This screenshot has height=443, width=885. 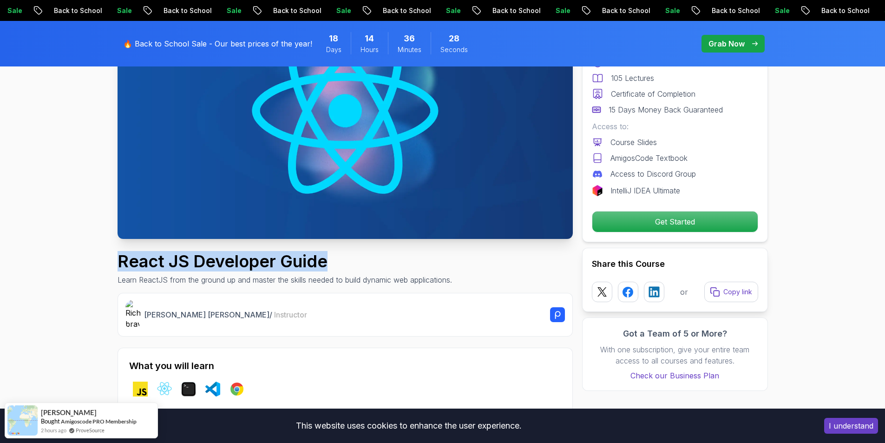 I want to click on p: Course Slides, so click(x=633, y=142).